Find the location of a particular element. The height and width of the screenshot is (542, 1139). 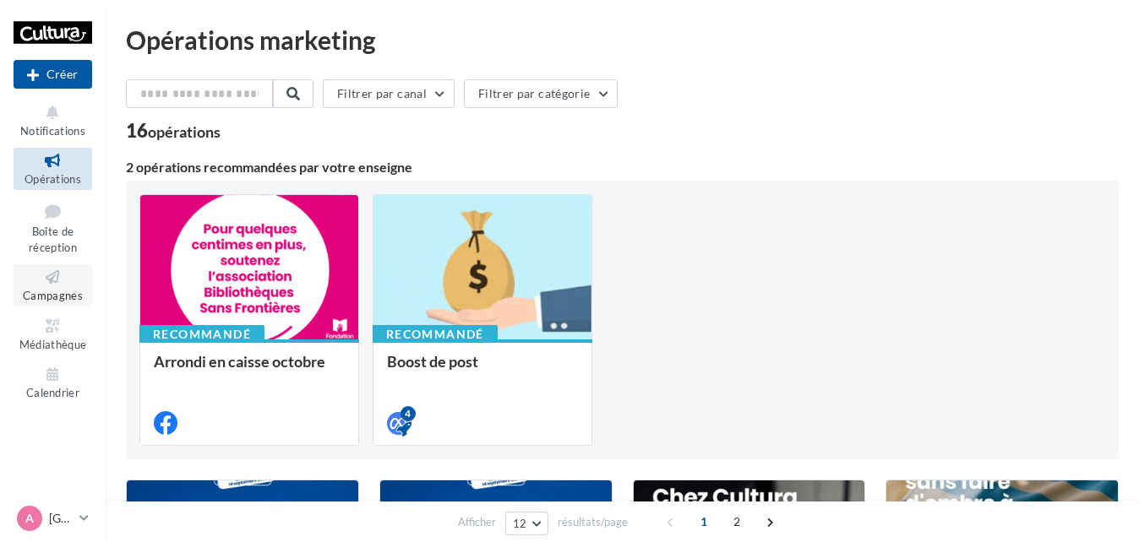

a: Médiathèque is located at coordinates (52, 334).